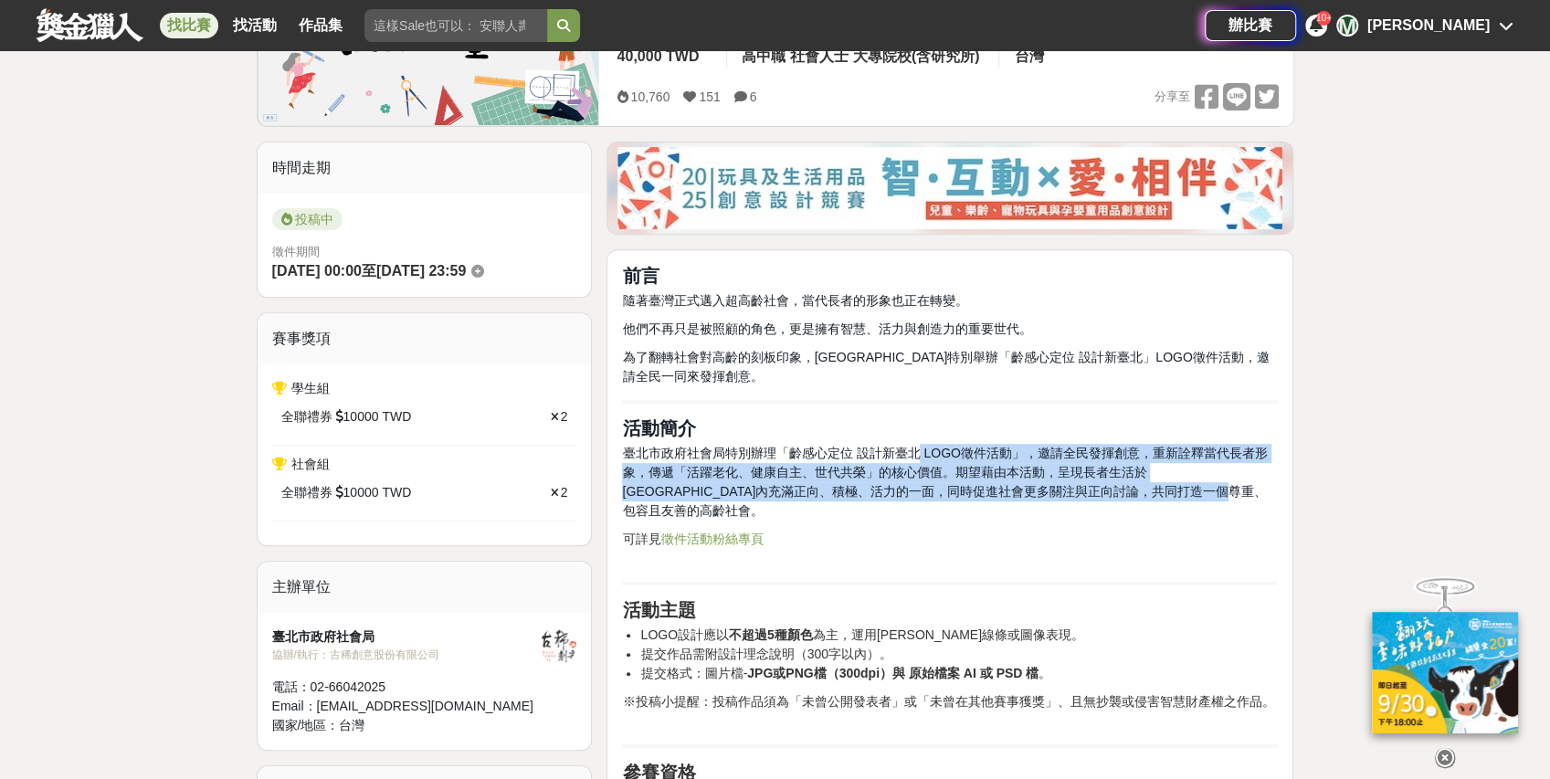 The width and height of the screenshot is (1550, 779). Describe the element at coordinates (640, 276) in the screenshot. I see `strong: 前言` at that location.